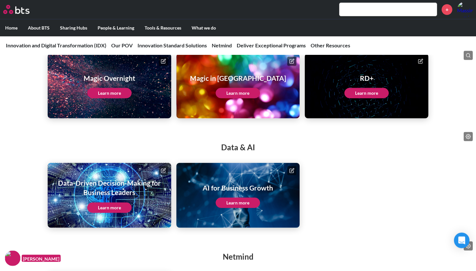 The width and height of the screenshot is (476, 271). What do you see at coordinates (468, 137) in the screenshot?
I see `button: Edit page list` at bounding box center [468, 137].